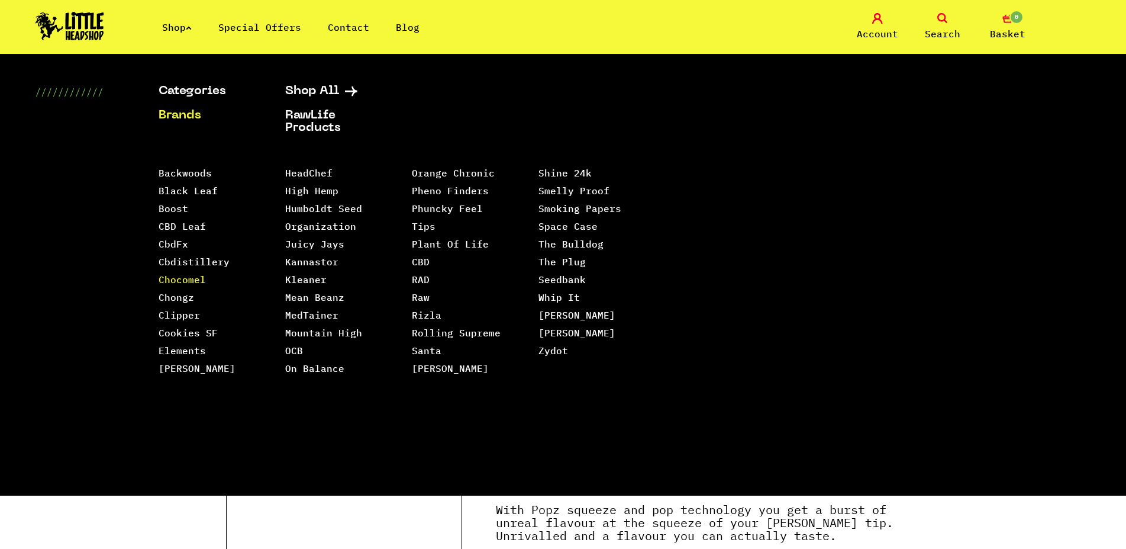 The image size is (1126, 549). What do you see at coordinates (306, 279) in the screenshot?
I see `a: Kleaner` at bounding box center [306, 279].